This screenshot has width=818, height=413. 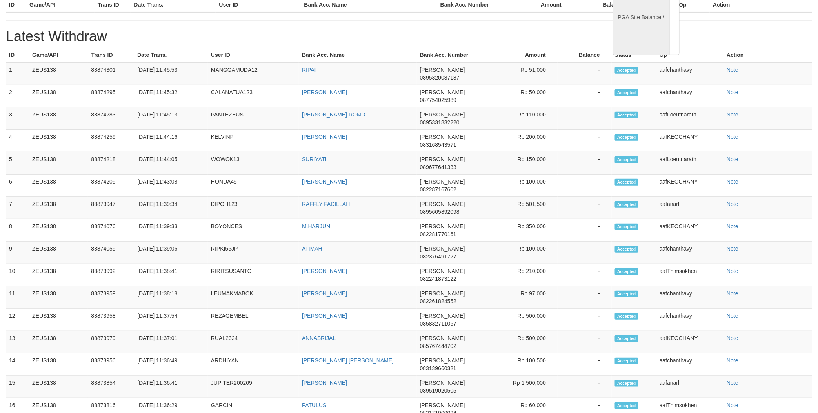 What do you see at coordinates (690, 208) in the screenshot?
I see `td: aafanarl` at bounding box center [690, 208].